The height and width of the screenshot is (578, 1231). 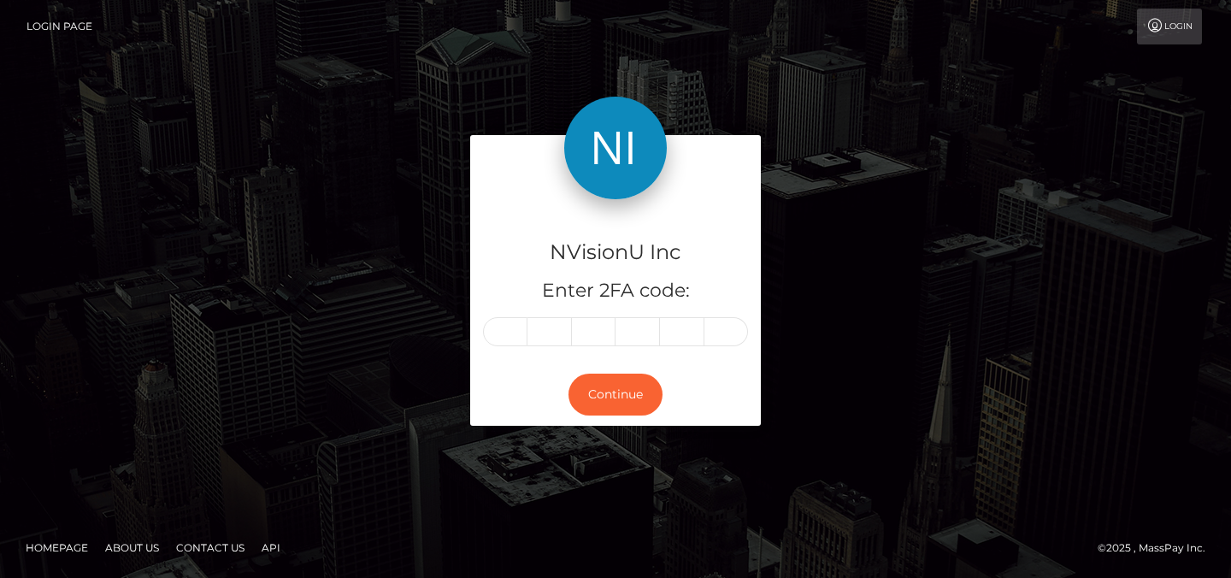 I want to click on a: Contact Us, so click(x=210, y=547).